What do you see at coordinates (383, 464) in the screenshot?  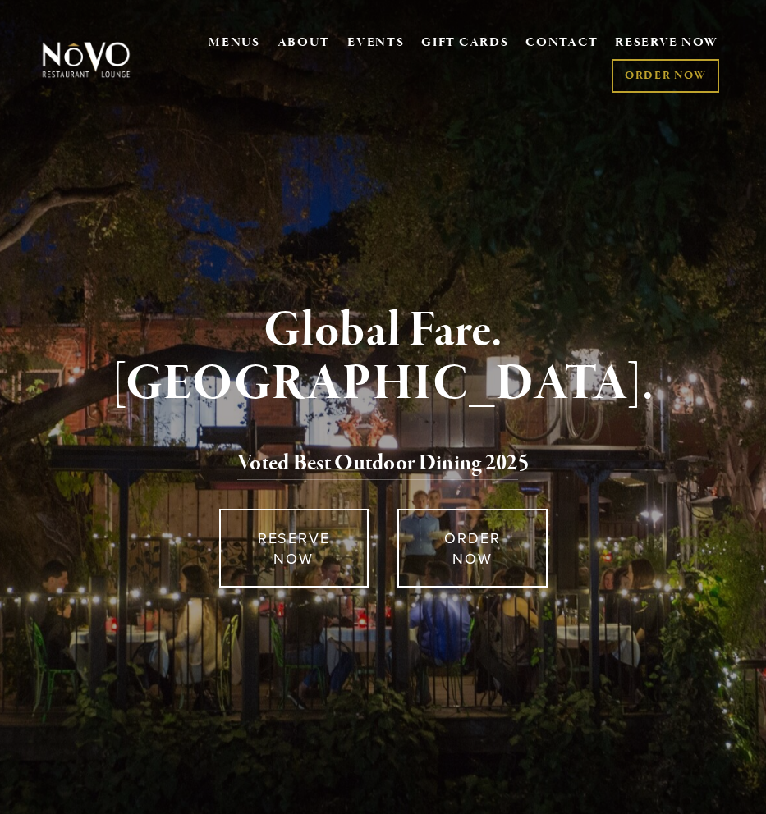 I see `h2: 5` at bounding box center [383, 464].